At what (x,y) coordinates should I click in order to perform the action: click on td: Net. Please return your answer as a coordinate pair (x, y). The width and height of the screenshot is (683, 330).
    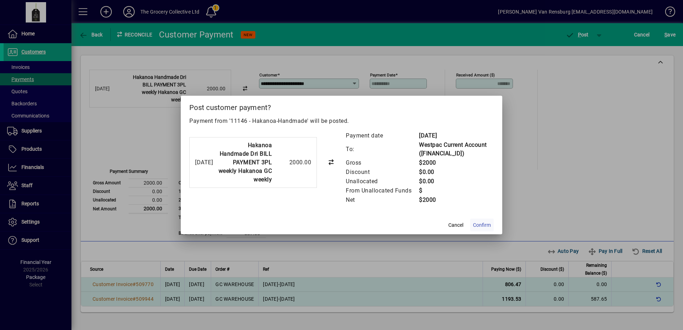
    Looking at the image, I should click on (382, 200).